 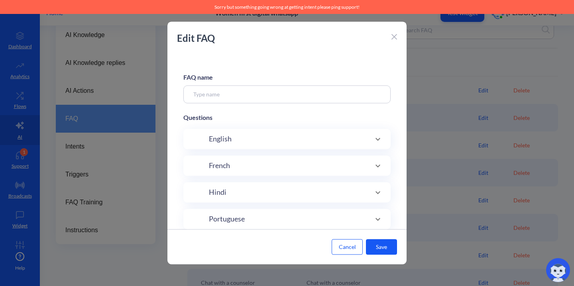 I want to click on button: Save, so click(x=381, y=247).